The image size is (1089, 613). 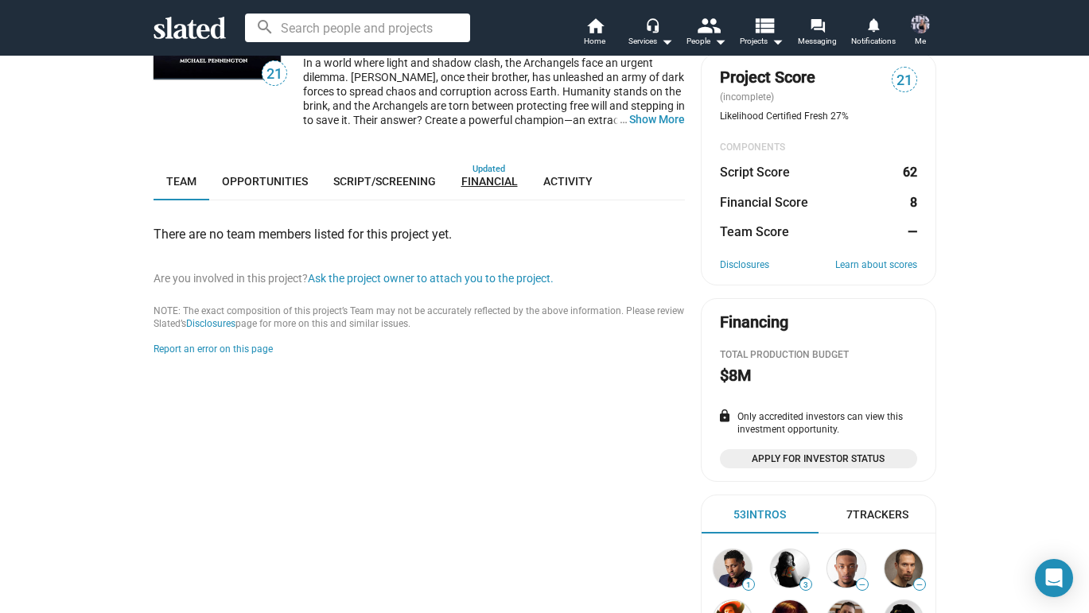 What do you see at coordinates (384, 181) in the screenshot?
I see `span: Script/Screening` at bounding box center [384, 181].